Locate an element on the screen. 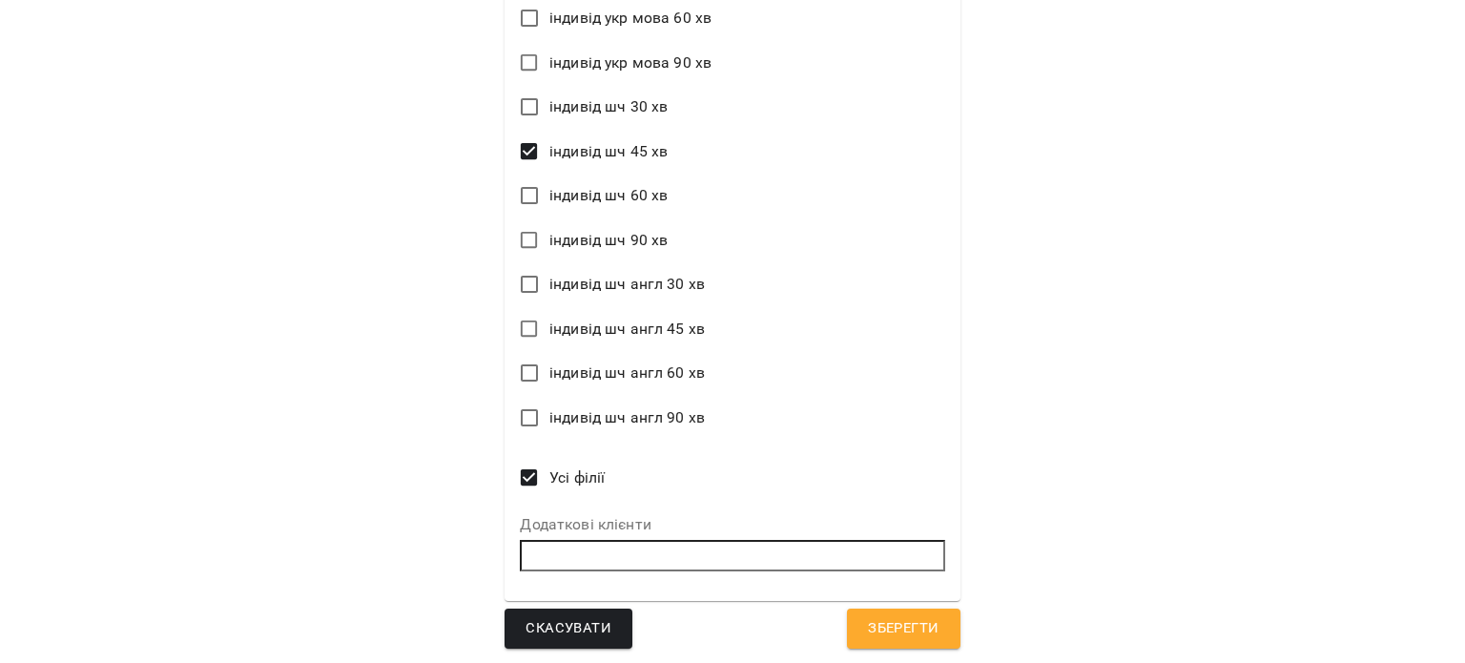  span: індивід шч англ 45 хв is located at coordinates (627, 329).